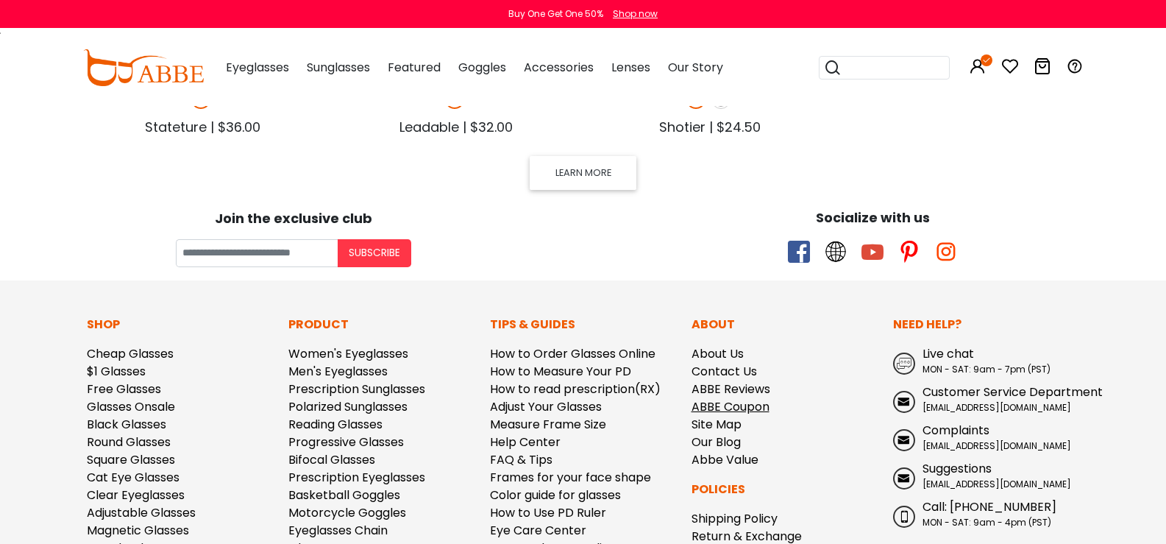 Image resolution: width=1166 pixels, height=544 pixels. Describe the element at coordinates (949, 353) in the screenshot. I see `span: Live chat` at that location.